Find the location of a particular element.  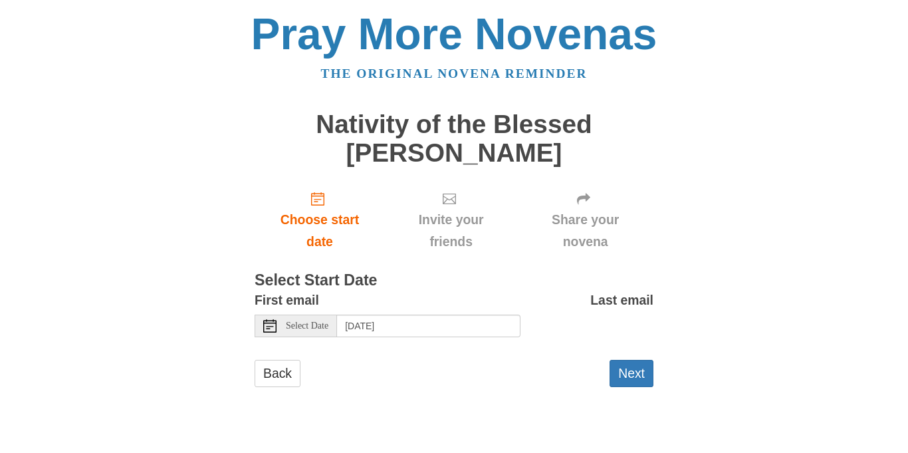

label: First email is located at coordinates (287, 300).